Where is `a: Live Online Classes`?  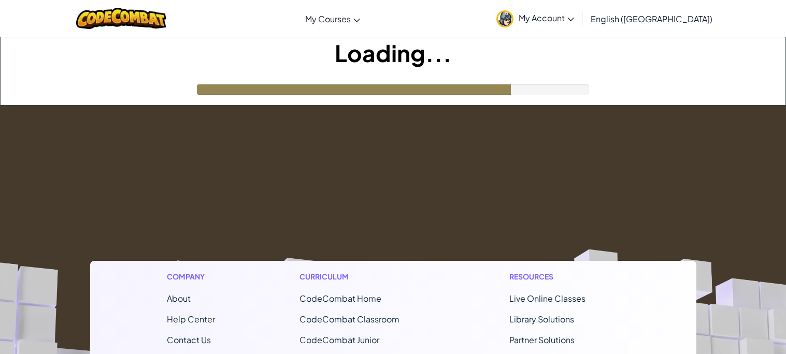 a: Live Online Classes is located at coordinates (547, 298).